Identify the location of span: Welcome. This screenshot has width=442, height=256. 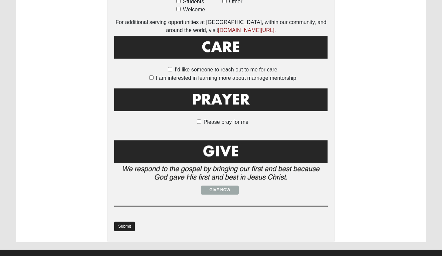
(194, 10).